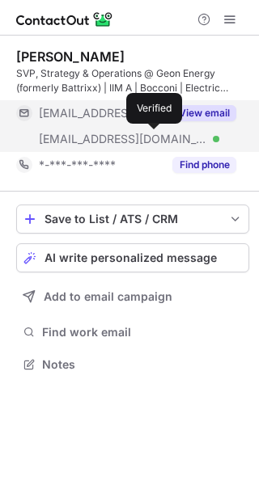 This screenshot has width=259, height=485. Describe the element at coordinates (133, 219) in the screenshot. I see `button: save-profile-one-click` at that location.